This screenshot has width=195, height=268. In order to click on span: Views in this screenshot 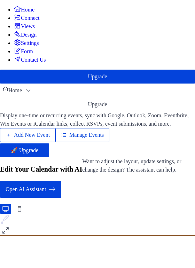, I will do `click(28, 26)`.